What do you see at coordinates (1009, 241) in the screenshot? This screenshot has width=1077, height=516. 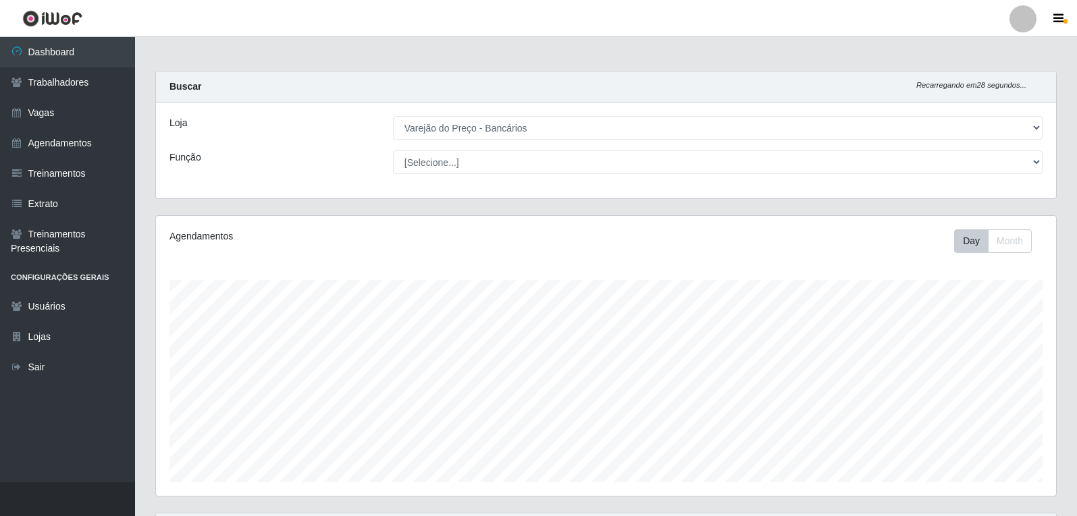 I see `button: Month` at bounding box center [1009, 241].